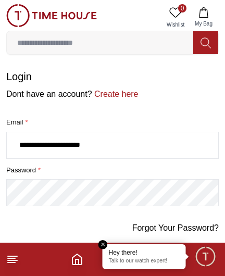  What do you see at coordinates (77, 260) in the screenshot?
I see `a: Home` at bounding box center [77, 260].